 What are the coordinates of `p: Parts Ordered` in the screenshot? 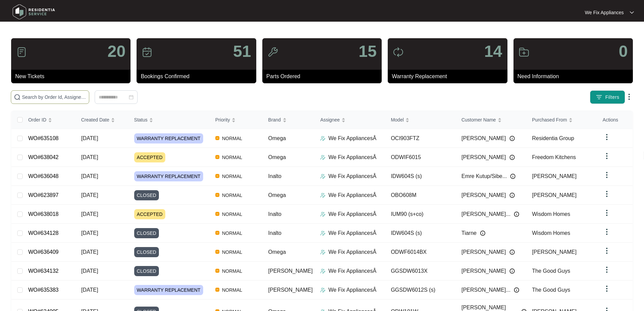 It's located at (324, 76).